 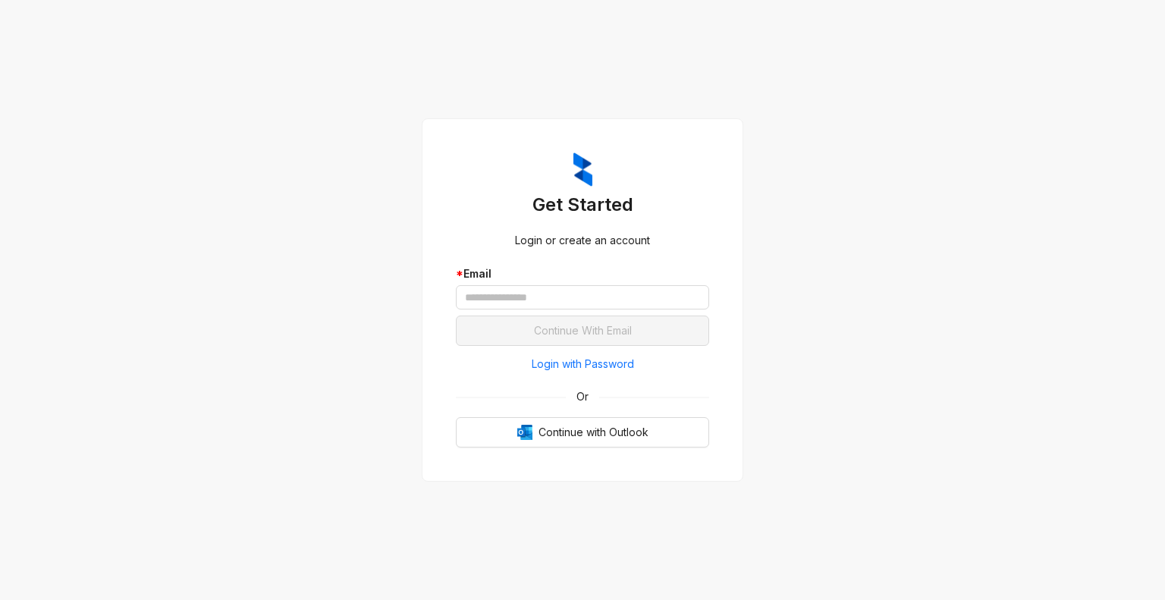 What do you see at coordinates (582, 364) in the screenshot?
I see `button: Login with Password` at bounding box center [582, 364].